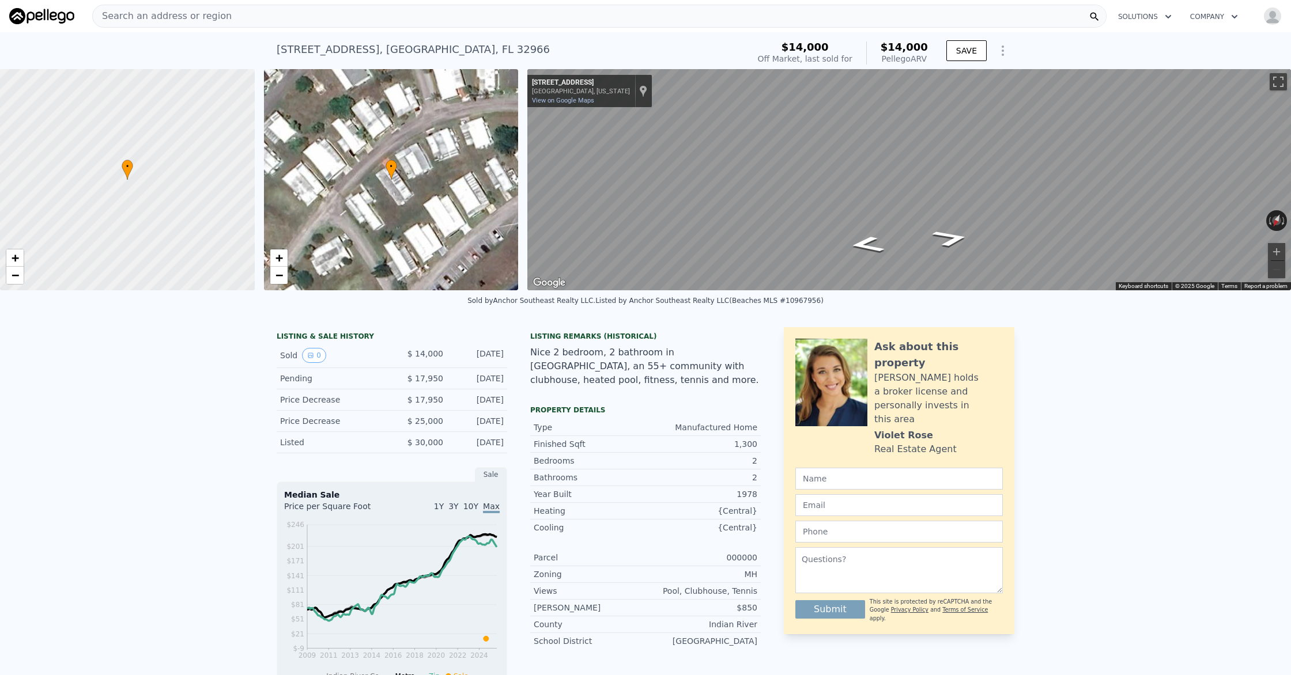 The width and height of the screenshot is (1291, 675). I want to click on tspan: $111, so click(295, 591).